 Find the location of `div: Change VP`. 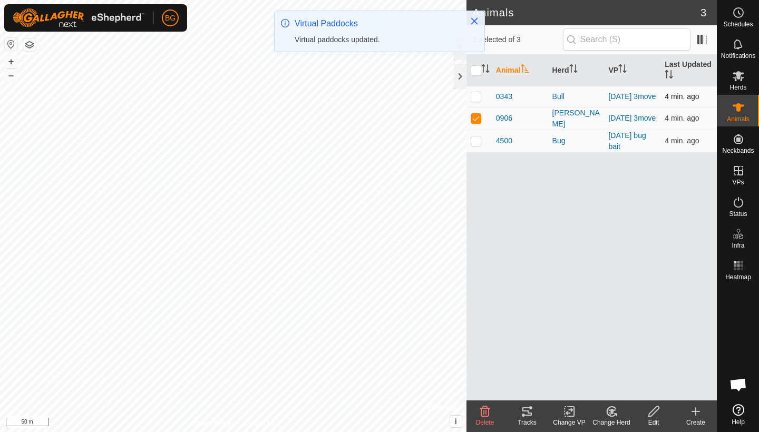

div: Change VP is located at coordinates (569, 423).